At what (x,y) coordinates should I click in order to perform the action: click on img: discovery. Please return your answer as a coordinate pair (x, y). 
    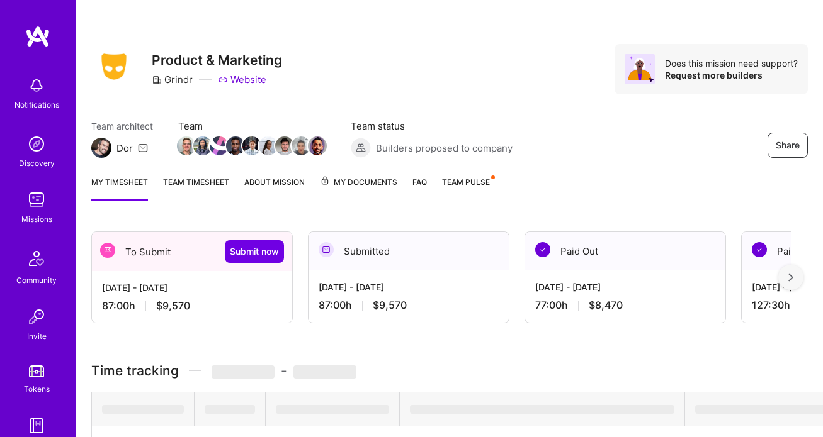
    Looking at the image, I should click on (37, 144).